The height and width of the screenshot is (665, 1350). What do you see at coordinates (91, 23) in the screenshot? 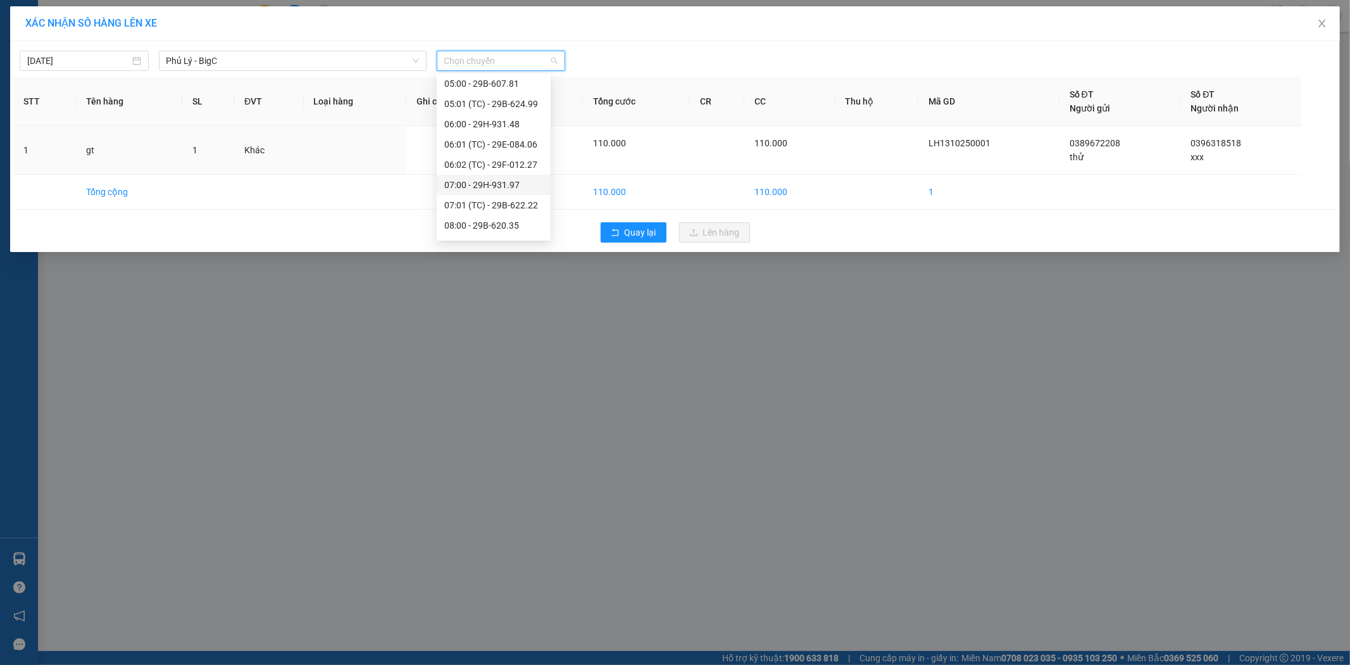
I see `span: XÁC NHẬN SỐ HÀNG LÊN XE` at bounding box center [91, 23].